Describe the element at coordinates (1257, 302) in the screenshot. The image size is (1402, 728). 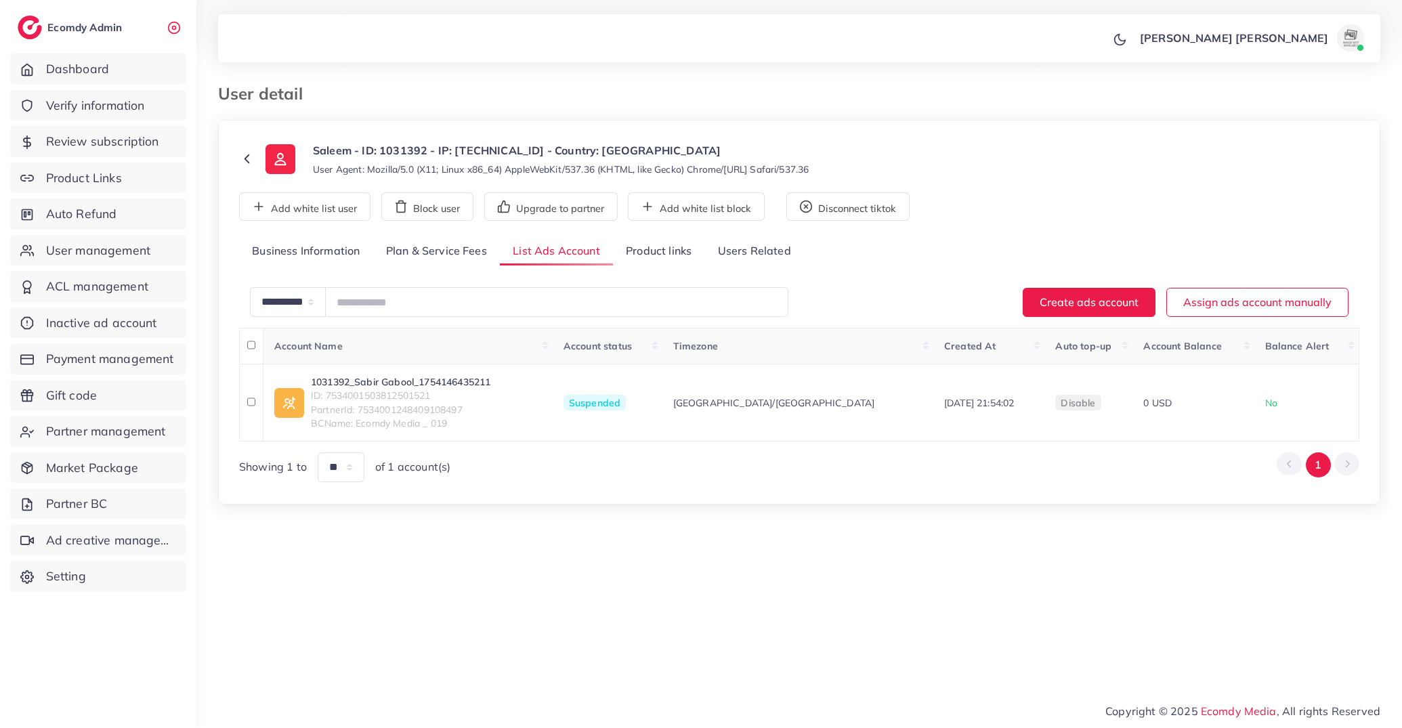
I see `button: Assign ads account manually` at that location.